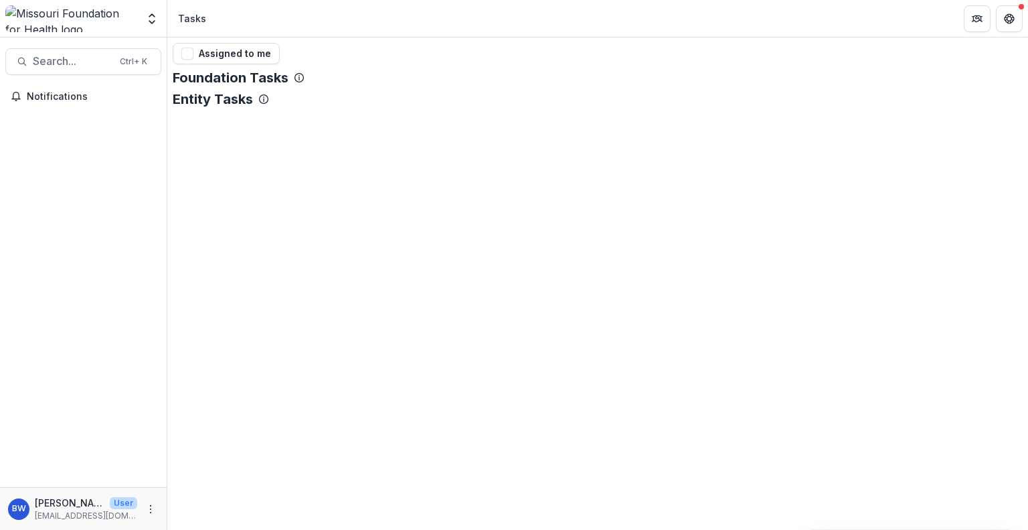 The image size is (1028, 530). I want to click on button: Search..., so click(83, 62).